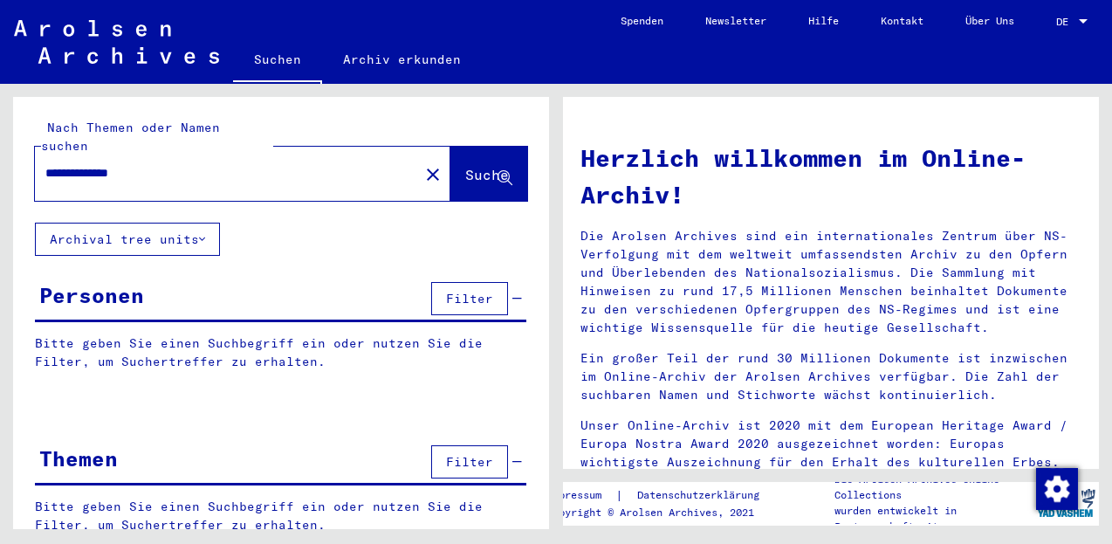 The image size is (1112, 544). I want to click on p: Copyright © Arolsen Archives, 2021, so click(663, 512).